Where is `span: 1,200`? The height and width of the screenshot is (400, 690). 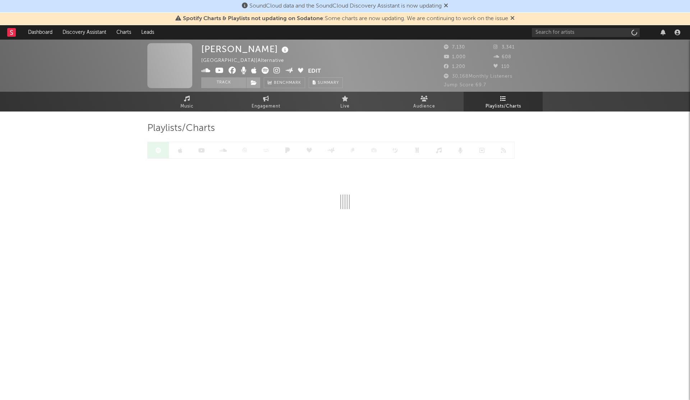
span: 1,200 is located at coordinates (455, 67).